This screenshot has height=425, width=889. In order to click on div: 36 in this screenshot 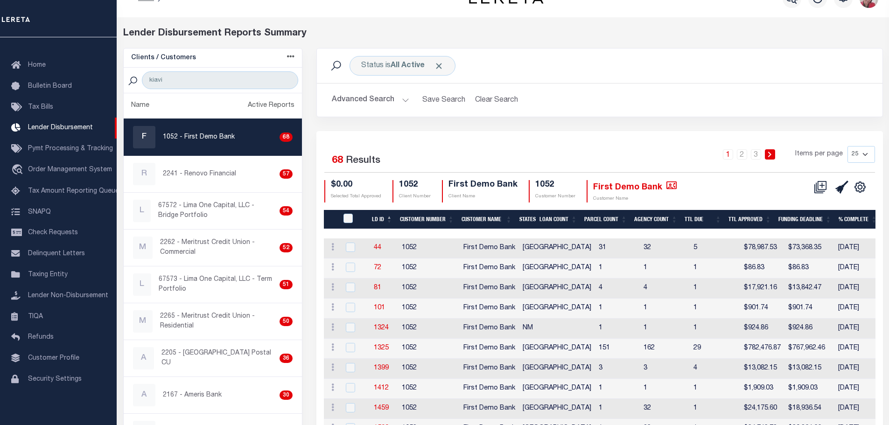, I will do `click(286, 358)`.